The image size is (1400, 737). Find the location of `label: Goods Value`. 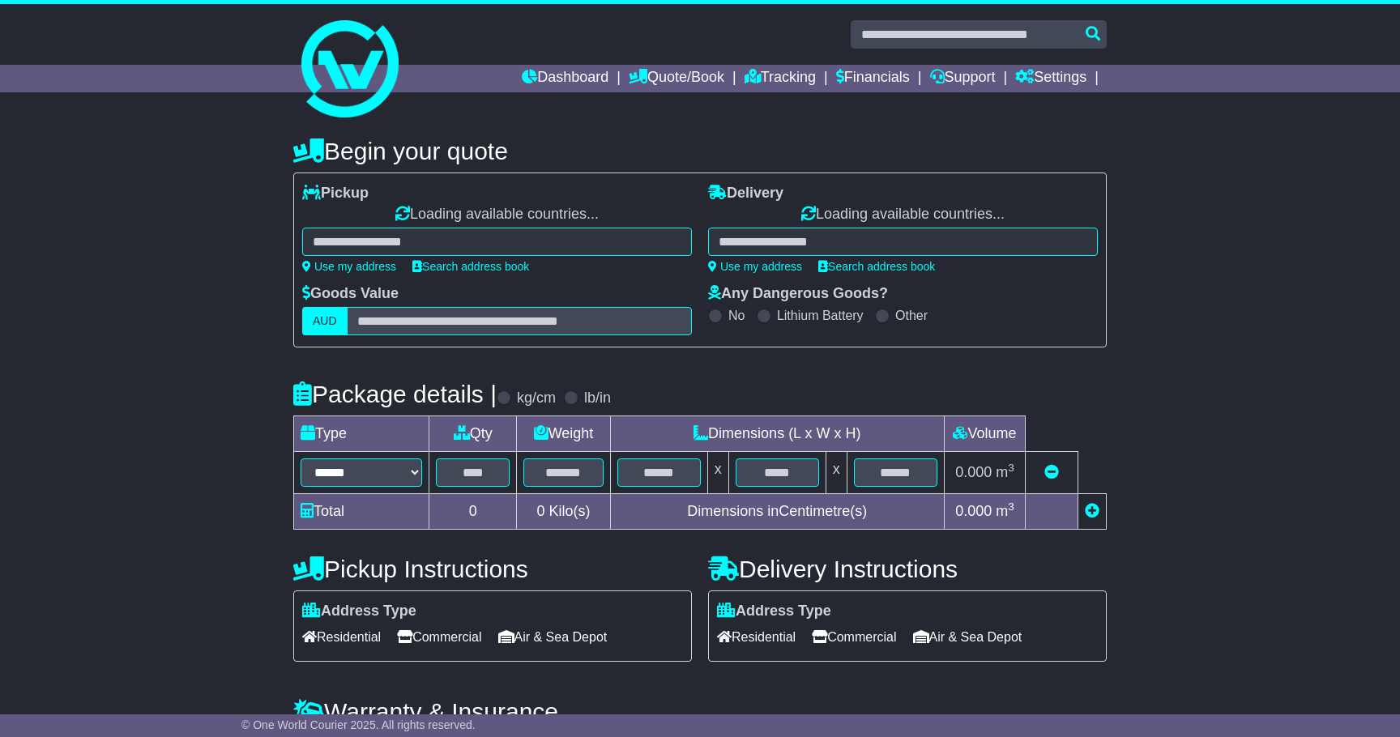

label: Goods Value is located at coordinates (350, 294).